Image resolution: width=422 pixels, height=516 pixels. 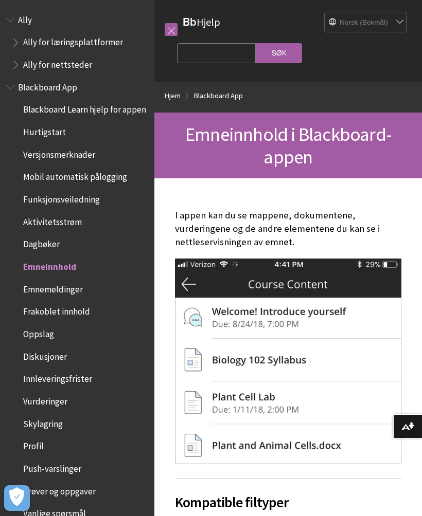 What do you see at coordinates (75, 175) in the screenshot?
I see `span: Mobil automatisk pålogging` at bounding box center [75, 175].